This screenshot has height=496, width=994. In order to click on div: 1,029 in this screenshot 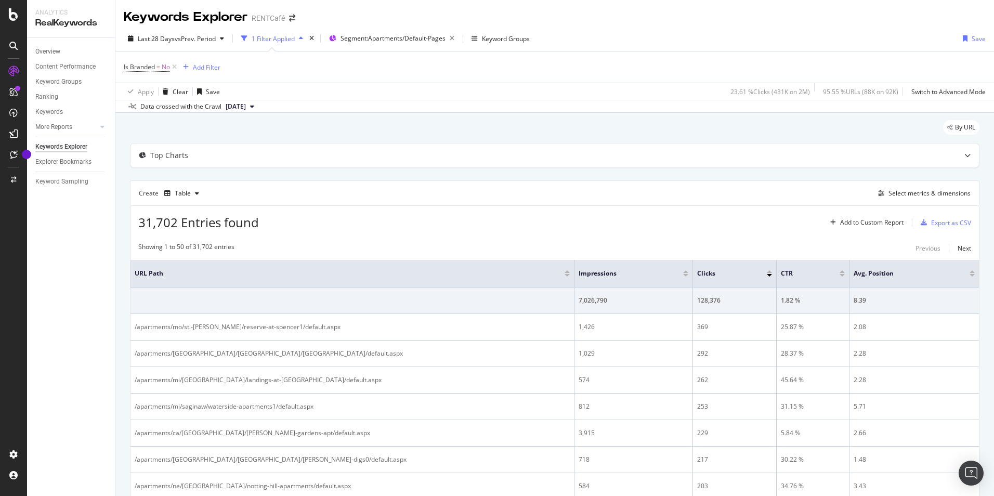, I will do `click(633, 353)`.